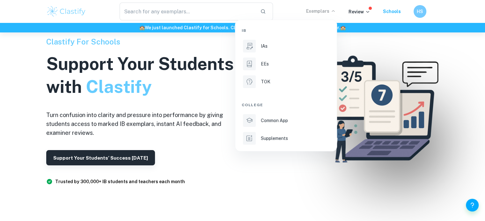 The width and height of the screenshot is (485, 221). I want to click on p: Supplements, so click(274, 139).